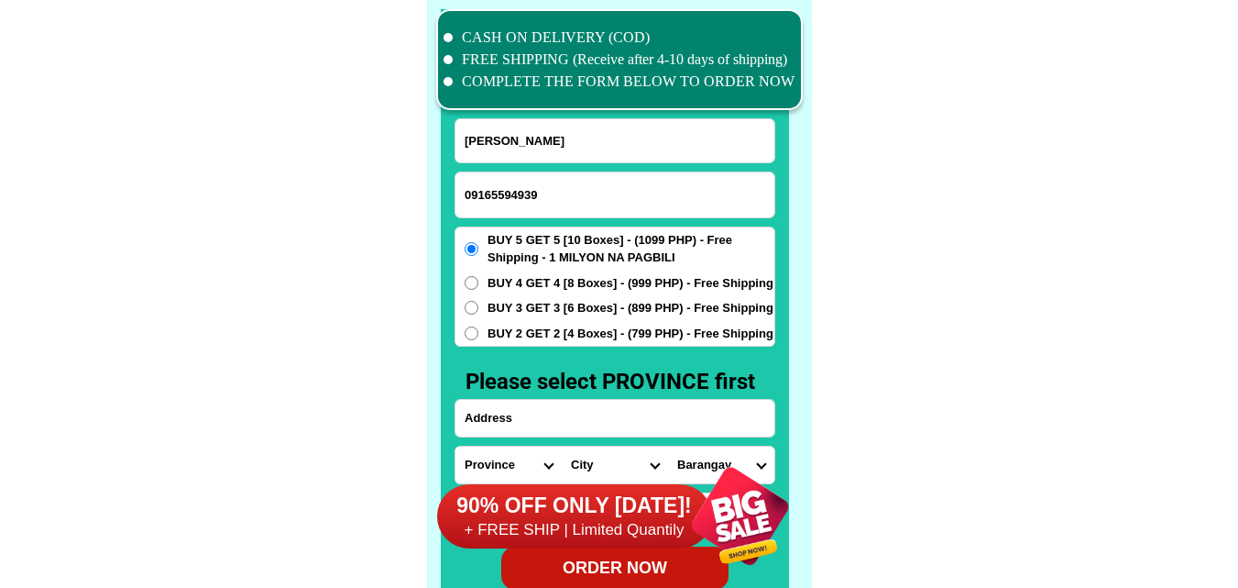 The height and width of the screenshot is (588, 1238). What do you see at coordinates (575, 530) in the screenshot?
I see `h6: + FREE SHIP | Limited Quantily` at bounding box center [575, 530].